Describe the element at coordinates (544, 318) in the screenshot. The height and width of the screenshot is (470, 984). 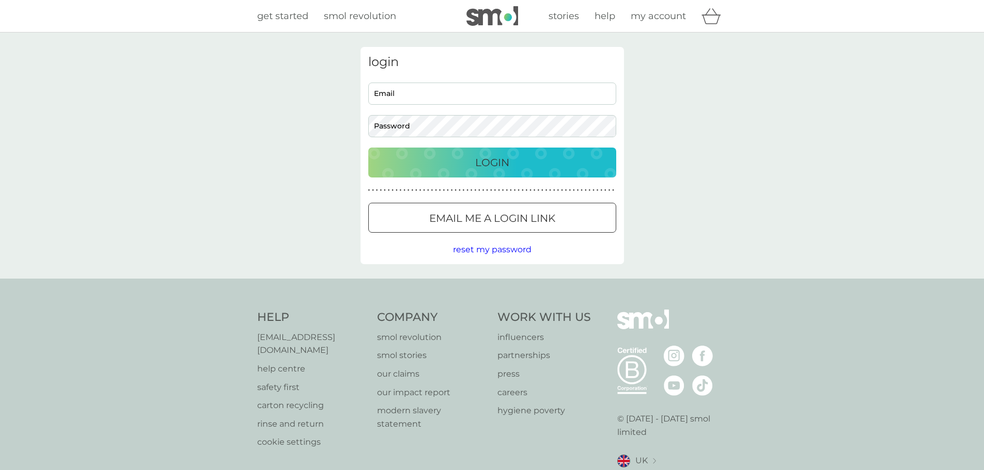
I see `h4: Work With Us` at that location.